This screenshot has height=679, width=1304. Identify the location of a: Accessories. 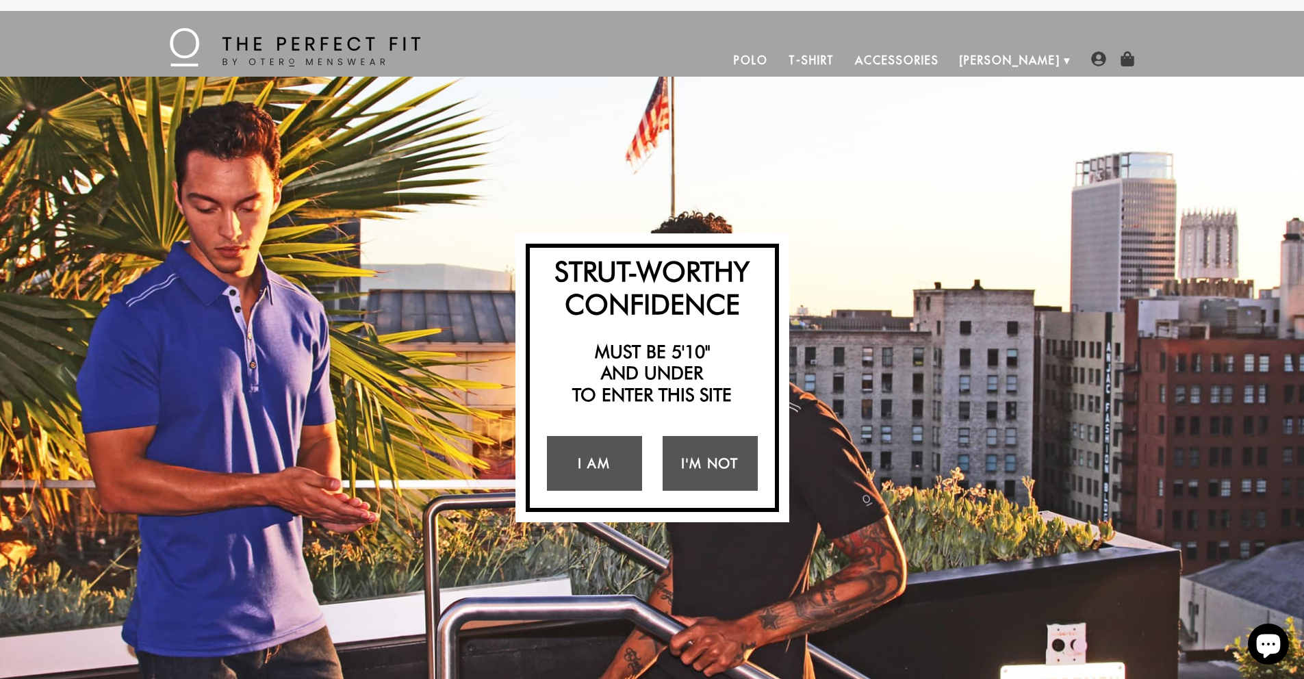
(896, 60).